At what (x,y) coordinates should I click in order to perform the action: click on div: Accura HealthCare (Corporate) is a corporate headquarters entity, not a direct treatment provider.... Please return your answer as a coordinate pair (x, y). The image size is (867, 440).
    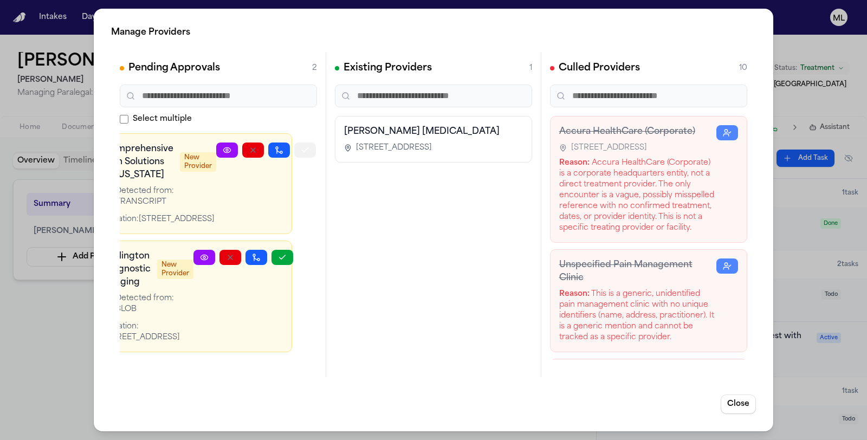
    Looking at the image, I should click on (637, 196).